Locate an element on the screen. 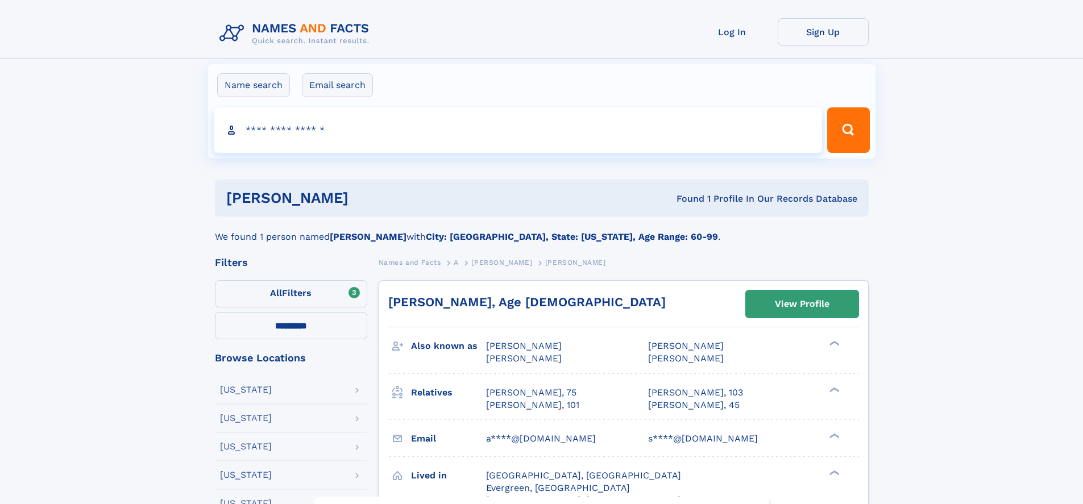 This screenshot has width=1083, height=504. a: Log In is located at coordinates (732, 32).